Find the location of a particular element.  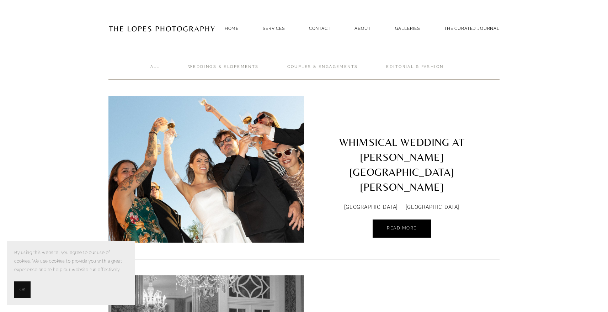

a: Contact is located at coordinates (319, 28).